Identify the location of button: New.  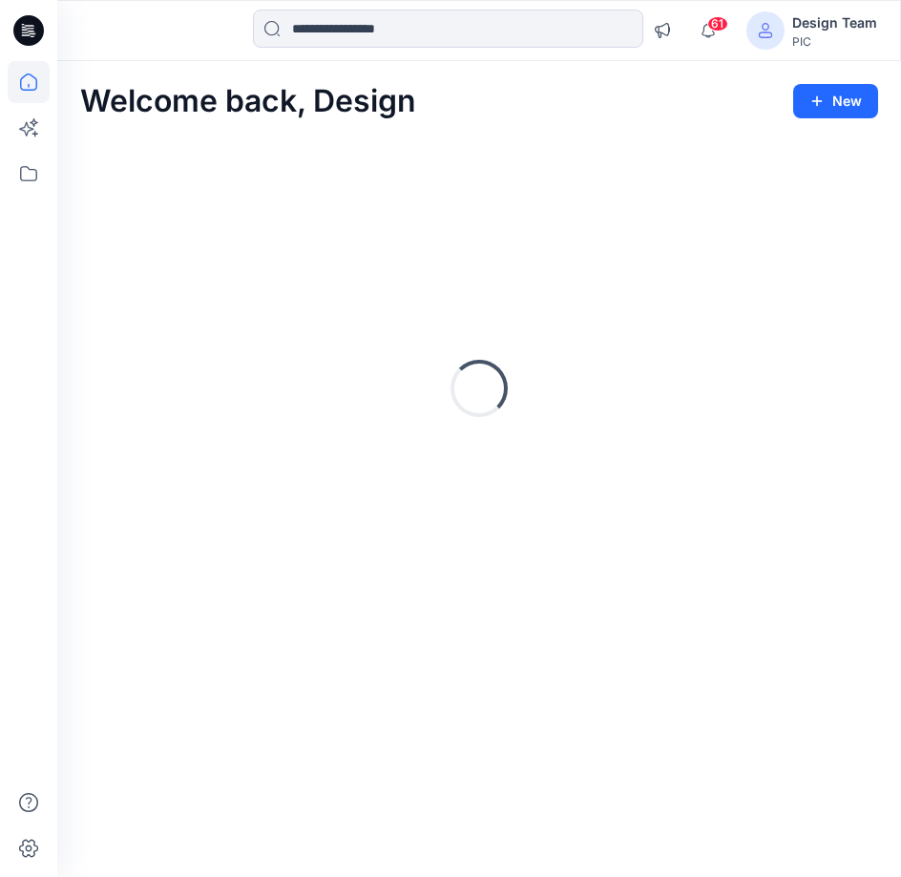
(835, 101).